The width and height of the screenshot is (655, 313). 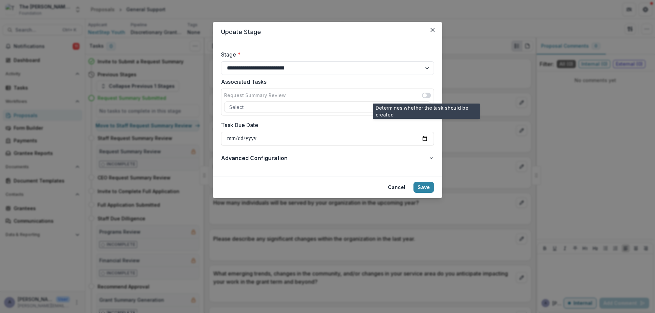 What do you see at coordinates (325, 158) in the screenshot?
I see `span: Advanced Configuration` at bounding box center [325, 158].